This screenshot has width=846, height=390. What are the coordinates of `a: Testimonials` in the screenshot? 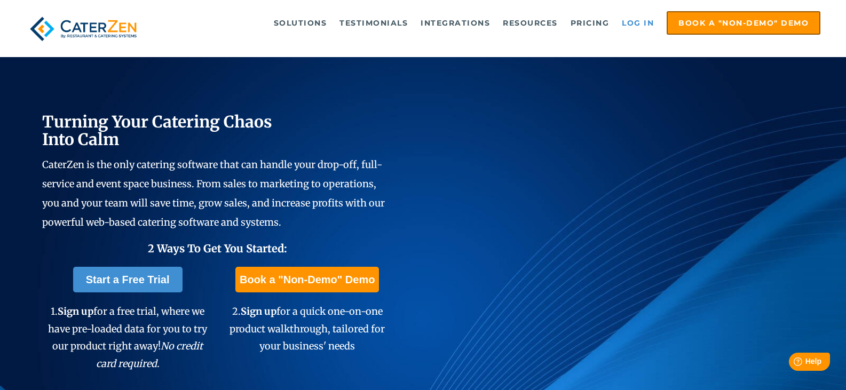 It's located at (374, 23).